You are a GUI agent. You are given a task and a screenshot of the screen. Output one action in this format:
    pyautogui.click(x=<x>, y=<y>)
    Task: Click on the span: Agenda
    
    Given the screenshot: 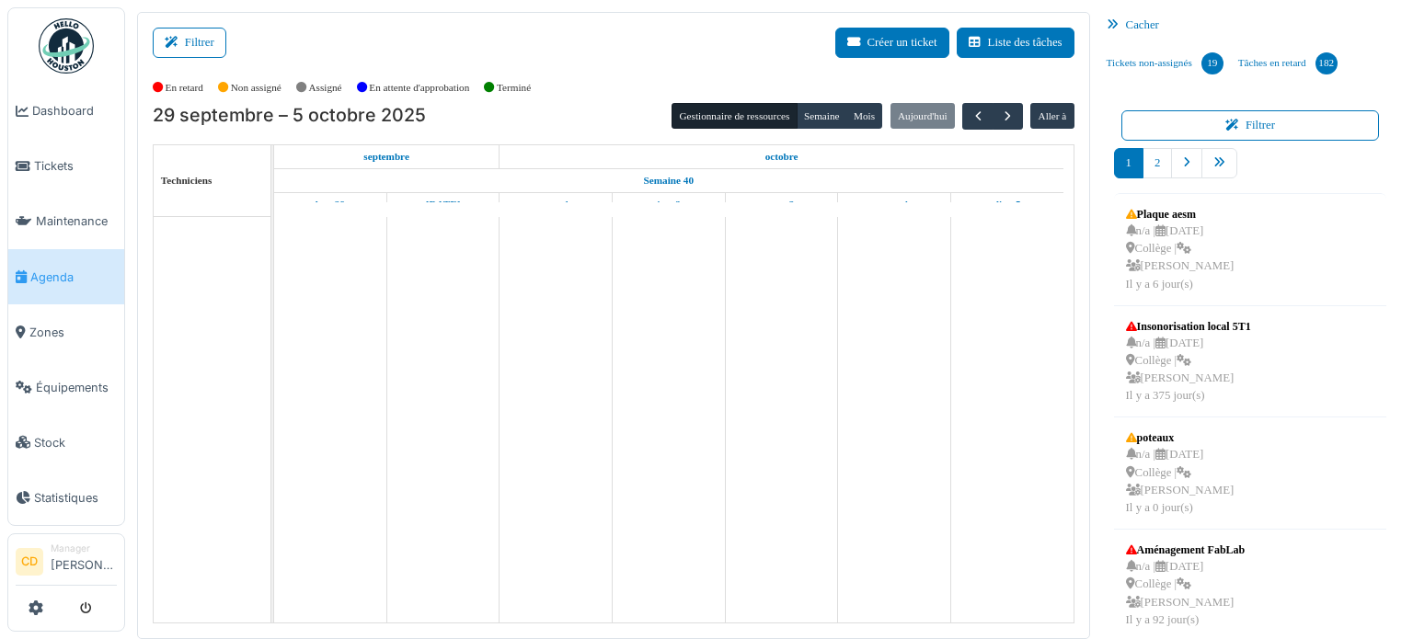 What is the action you would take?
    pyautogui.click(x=74, y=277)
    